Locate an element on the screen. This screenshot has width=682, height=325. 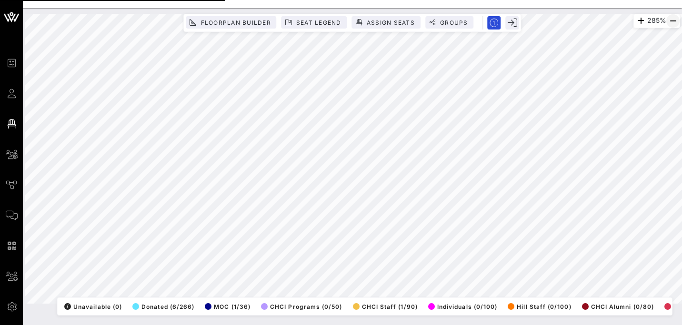
button: Floorplan Builder is located at coordinates (231, 22).